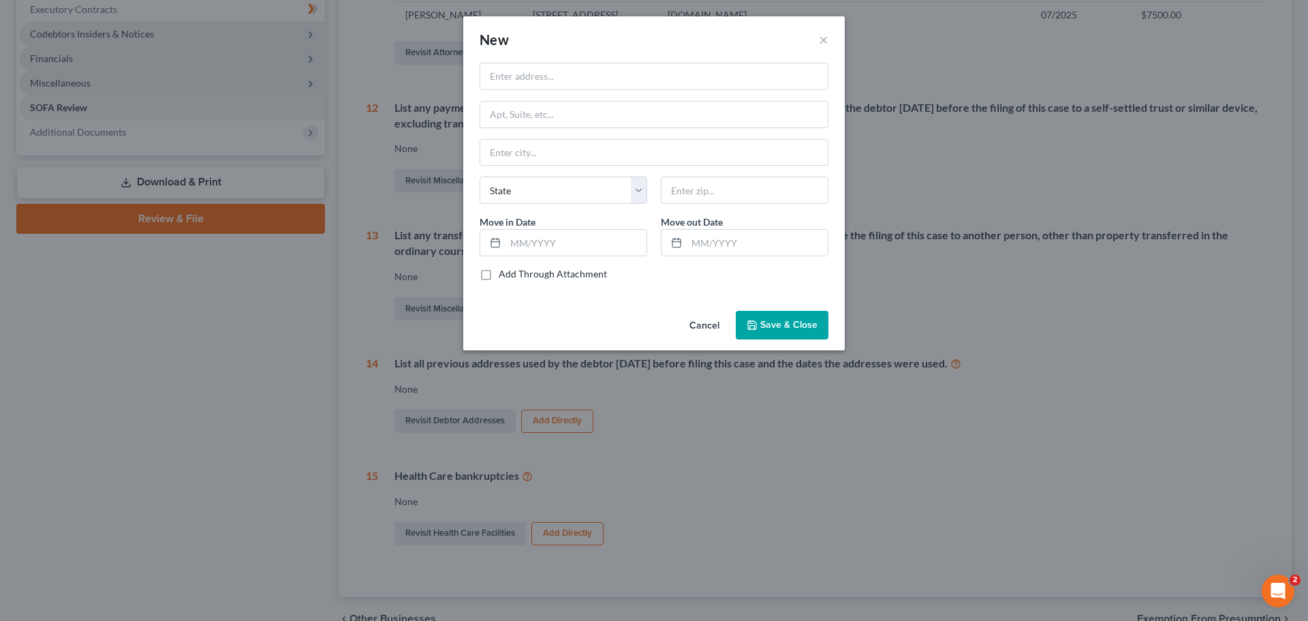  What do you see at coordinates (692, 221) in the screenshot?
I see `span: Move out Date` at bounding box center [692, 221].